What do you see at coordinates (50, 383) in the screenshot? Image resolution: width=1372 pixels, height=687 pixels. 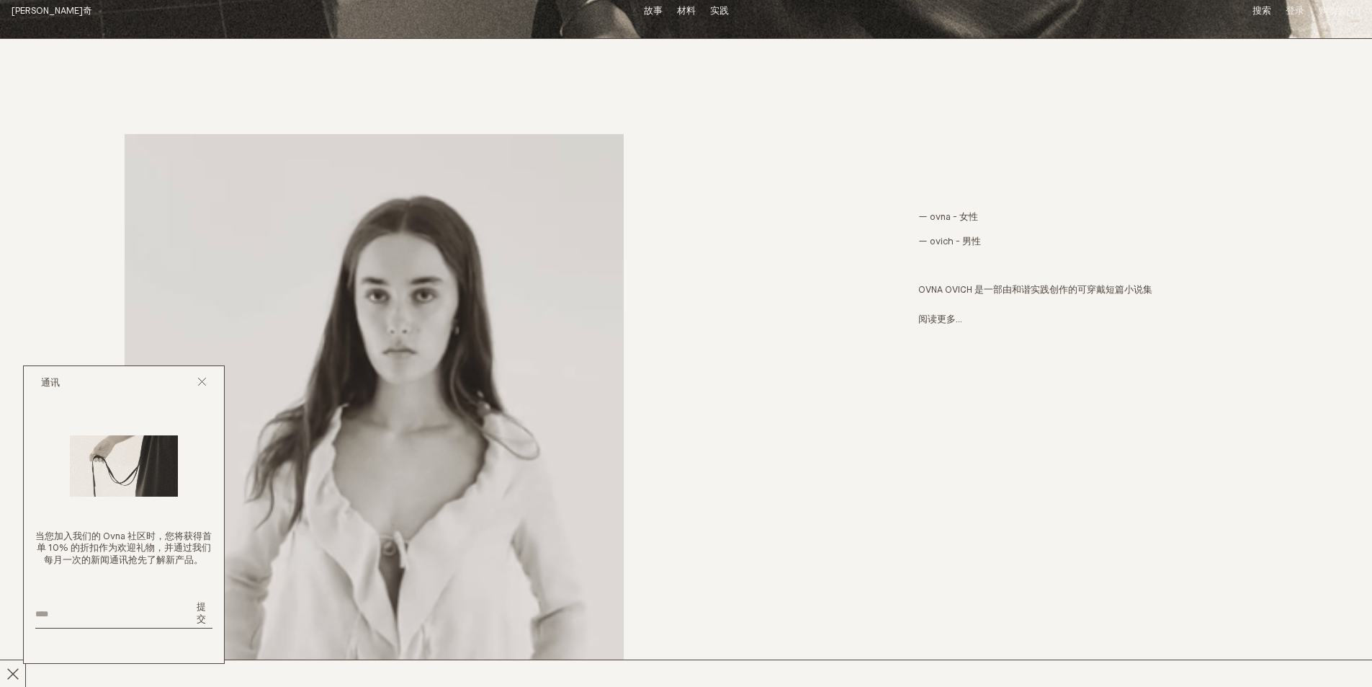 I see `font: 通讯` at bounding box center [50, 383].